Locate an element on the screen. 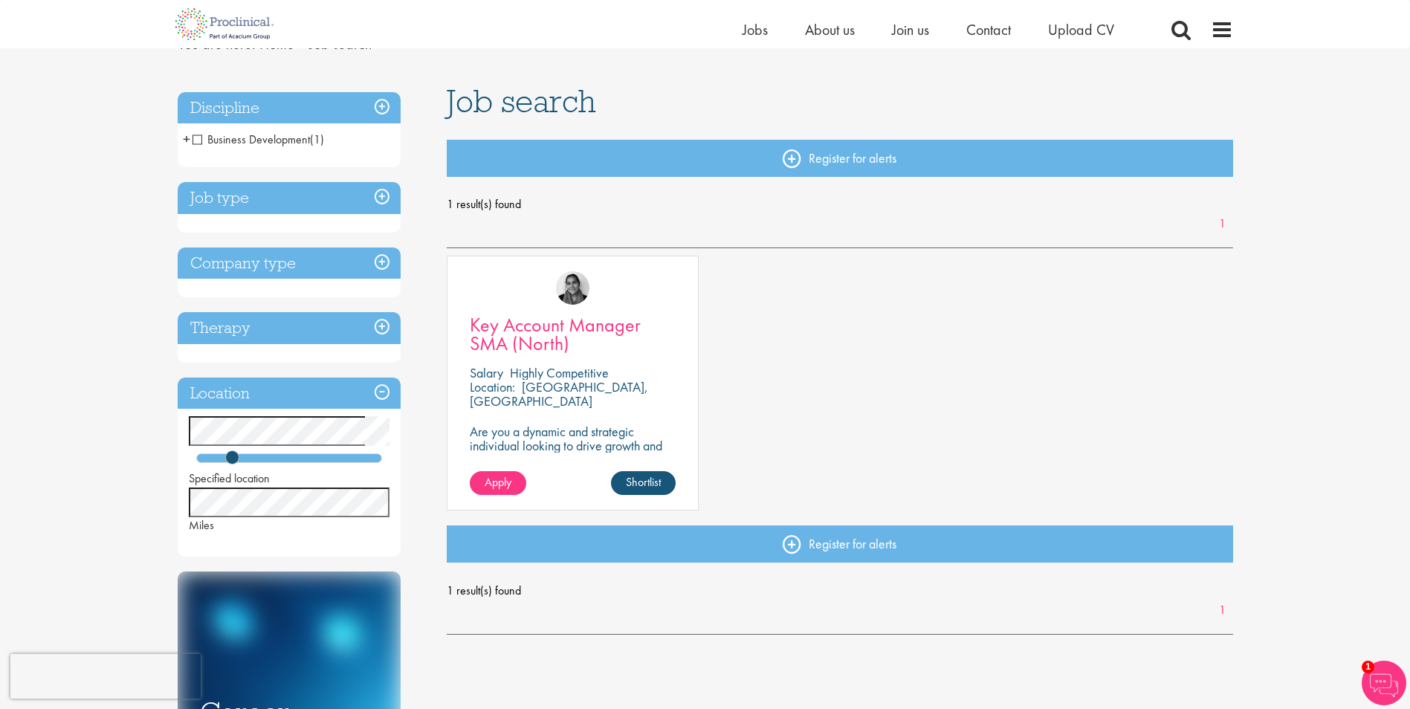 This screenshot has width=1410, height=709. div: Job type is located at coordinates (289, 198).